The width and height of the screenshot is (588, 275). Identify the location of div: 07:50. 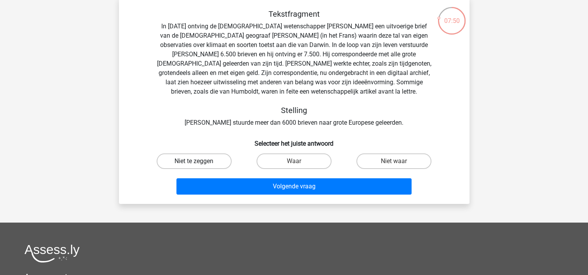
(452, 16).